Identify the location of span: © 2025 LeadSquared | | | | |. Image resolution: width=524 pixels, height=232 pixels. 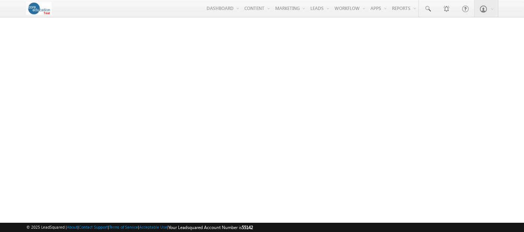
(139, 227).